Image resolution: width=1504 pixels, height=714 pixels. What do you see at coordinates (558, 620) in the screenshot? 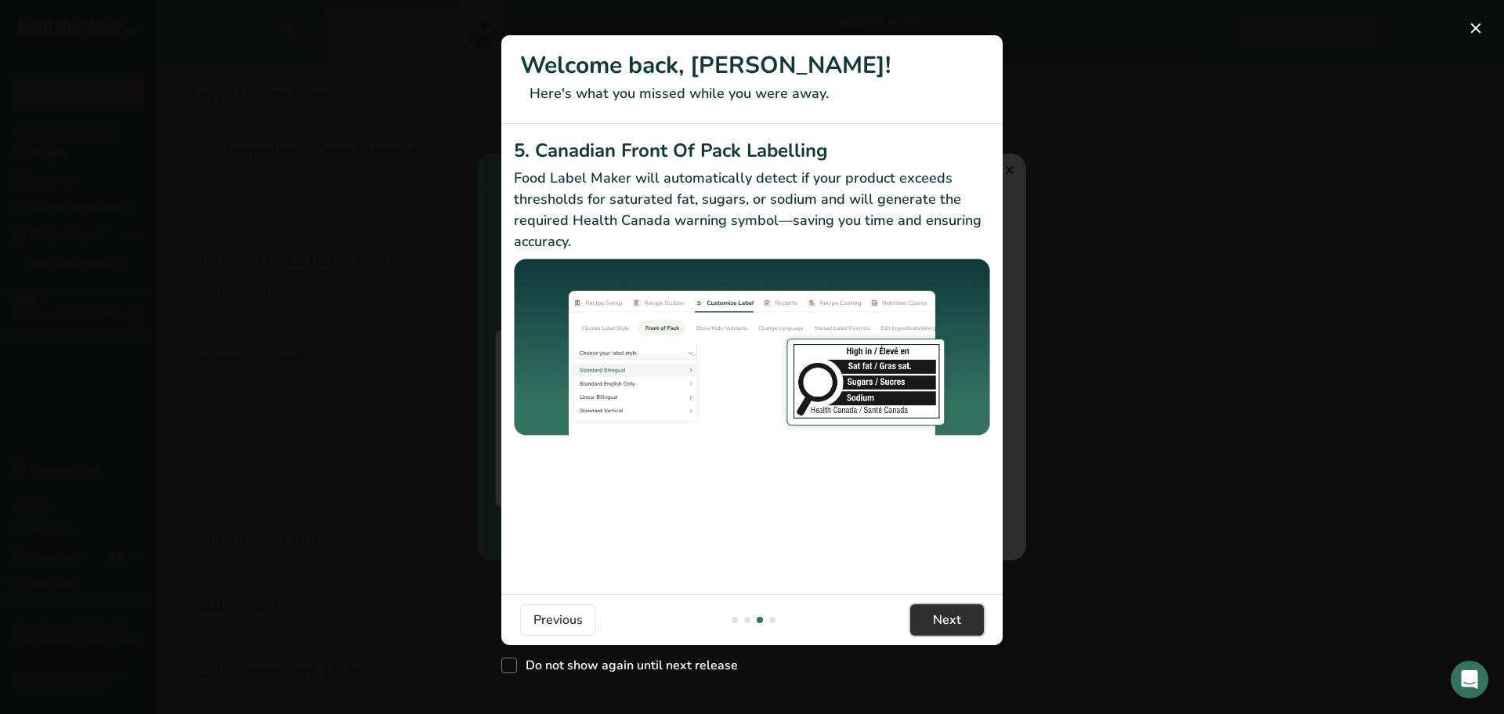
I see `button: Previous` at bounding box center [558, 620].